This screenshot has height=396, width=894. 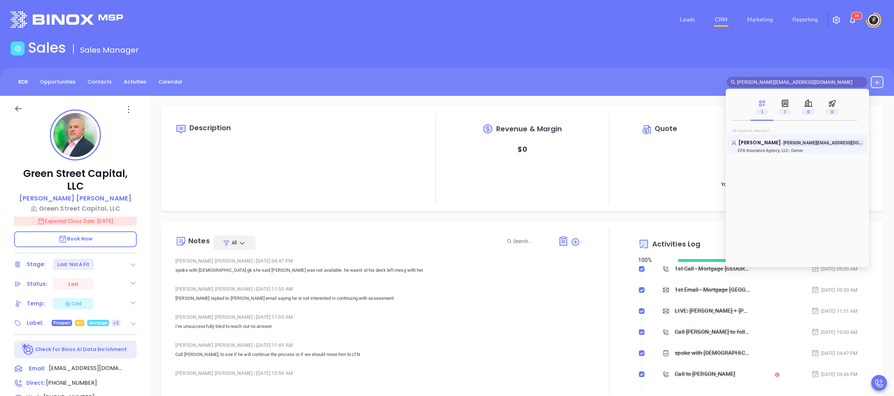 What do you see at coordinates (721, 20) in the screenshot?
I see `a: CRM` at bounding box center [721, 20].